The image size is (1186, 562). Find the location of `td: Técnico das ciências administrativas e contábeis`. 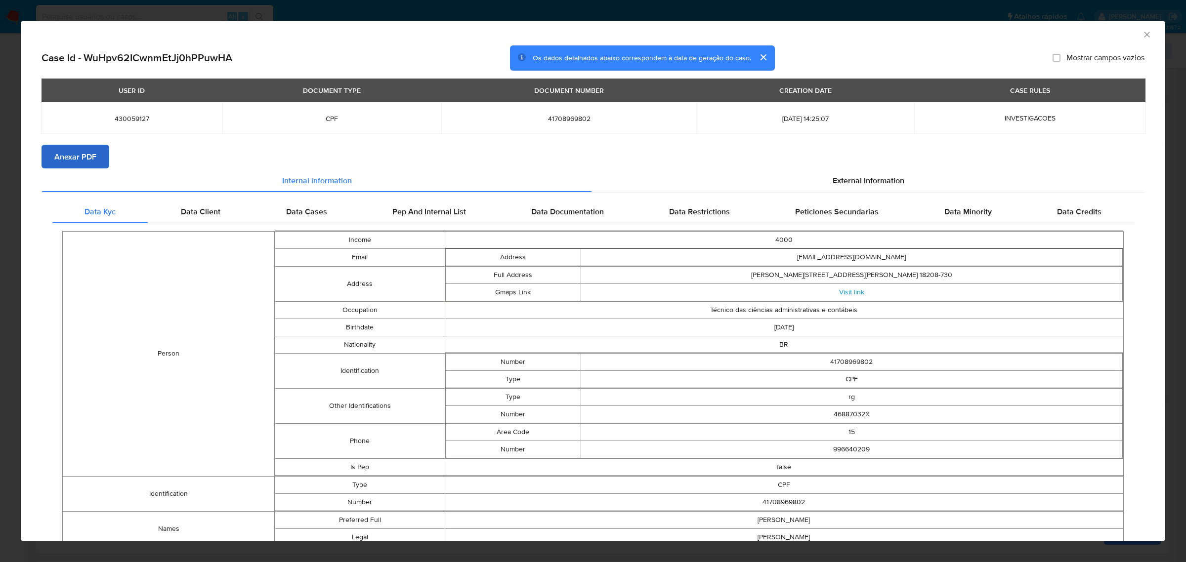

td: Técnico das ciências administrativas e contábeis is located at coordinates (784, 310).